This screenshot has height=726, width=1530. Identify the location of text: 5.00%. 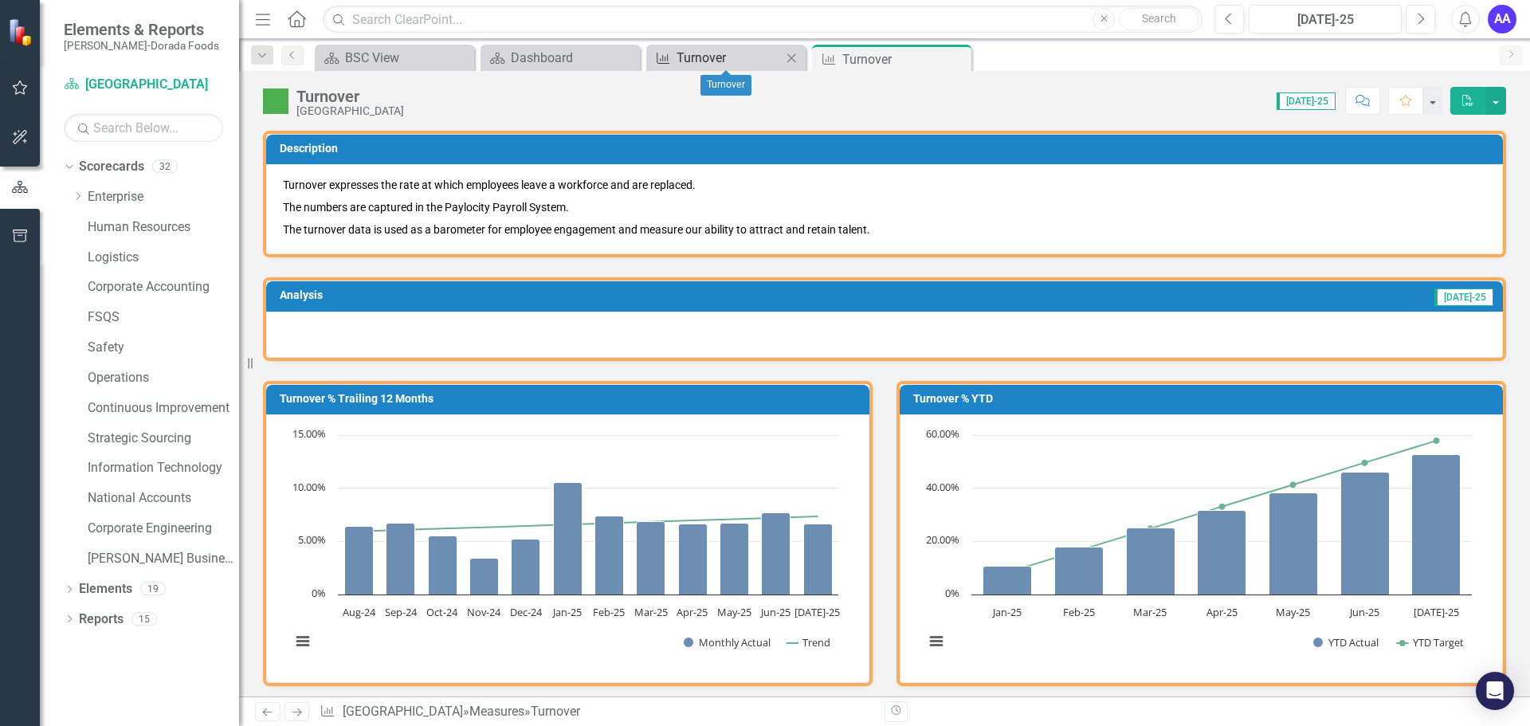
(312, 540).